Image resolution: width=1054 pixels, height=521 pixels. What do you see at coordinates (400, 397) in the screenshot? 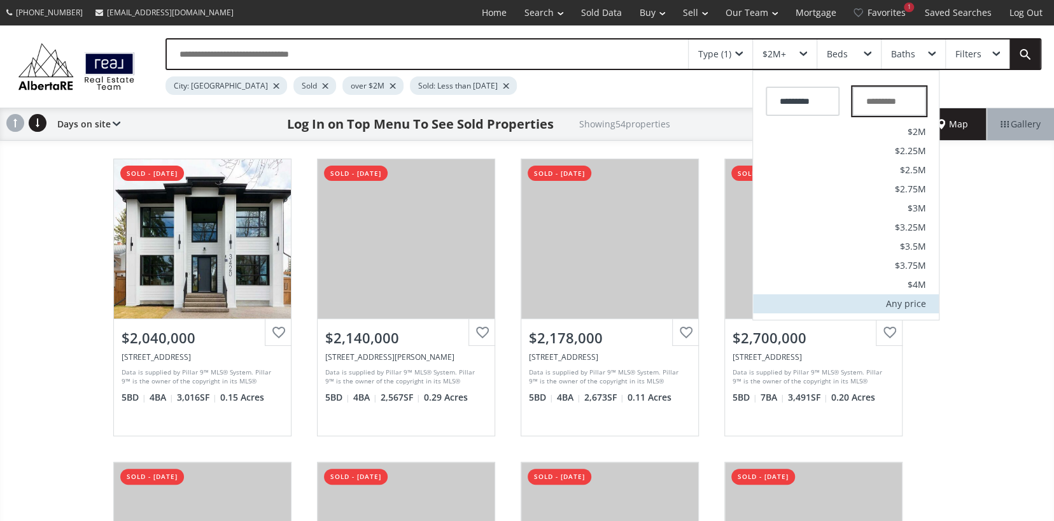
I see `span: 2,567 SF` at bounding box center [400, 397].